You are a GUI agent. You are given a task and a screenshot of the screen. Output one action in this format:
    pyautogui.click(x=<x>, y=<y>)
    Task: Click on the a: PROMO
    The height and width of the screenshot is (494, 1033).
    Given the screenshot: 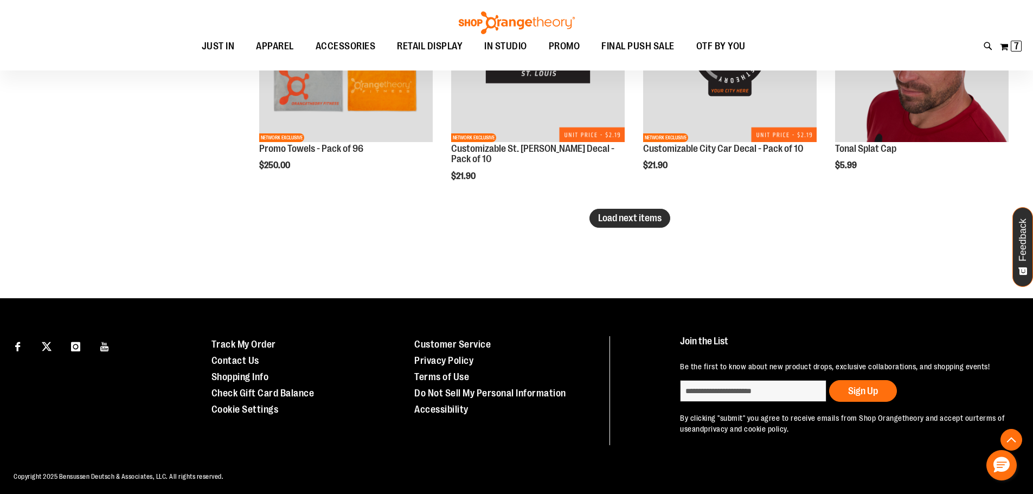 What is the action you would take?
    pyautogui.click(x=564, y=47)
    